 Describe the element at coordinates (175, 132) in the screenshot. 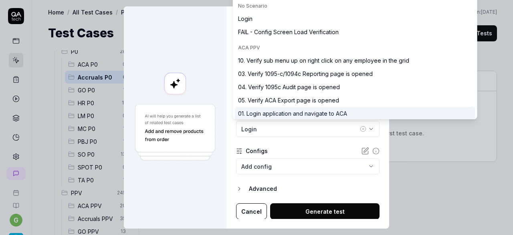

I see `img: Generate a test using AI` at that location.